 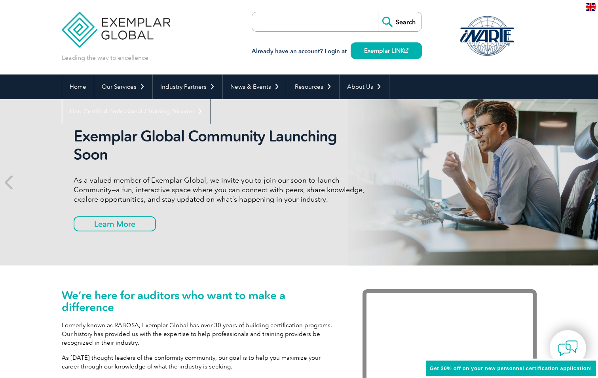 What do you see at coordinates (406, 50) in the screenshot?
I see `img: open_square.png` at bounding box center [406, 50].